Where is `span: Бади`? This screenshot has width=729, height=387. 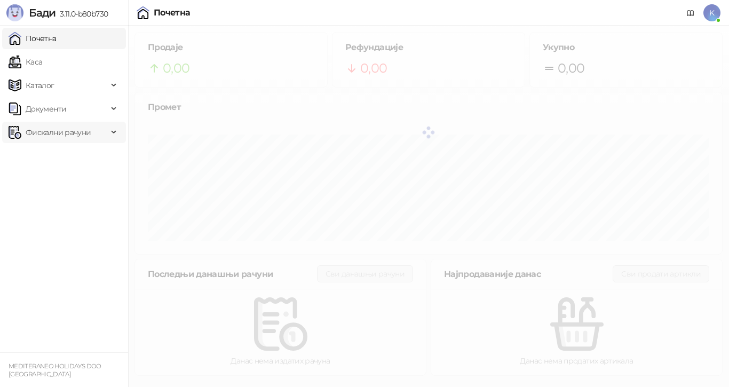
span: Бади is located at coordinates (42, 13).